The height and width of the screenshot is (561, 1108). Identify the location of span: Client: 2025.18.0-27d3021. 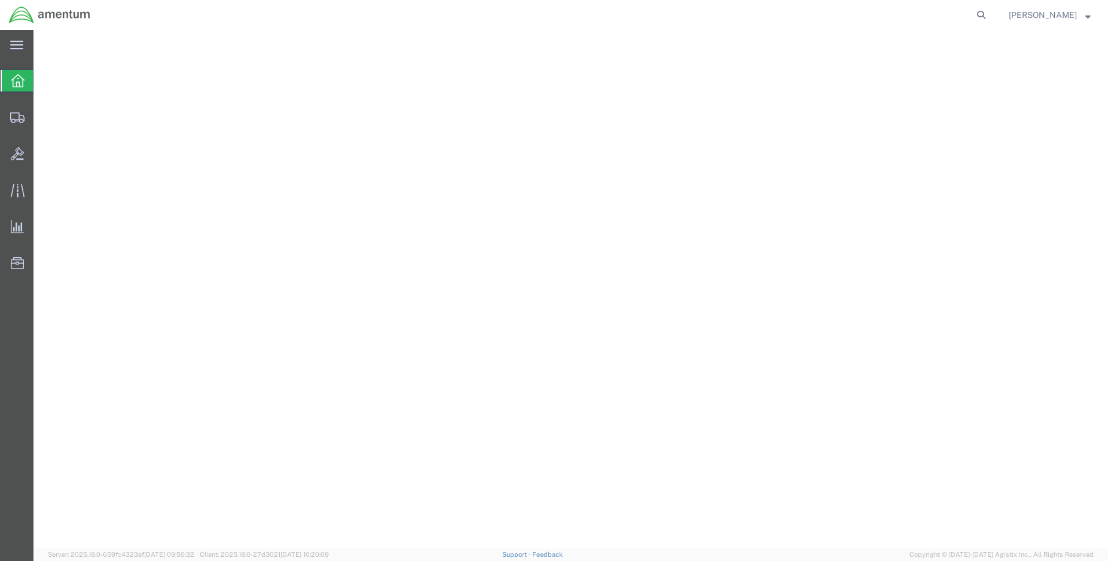
(264, 554).